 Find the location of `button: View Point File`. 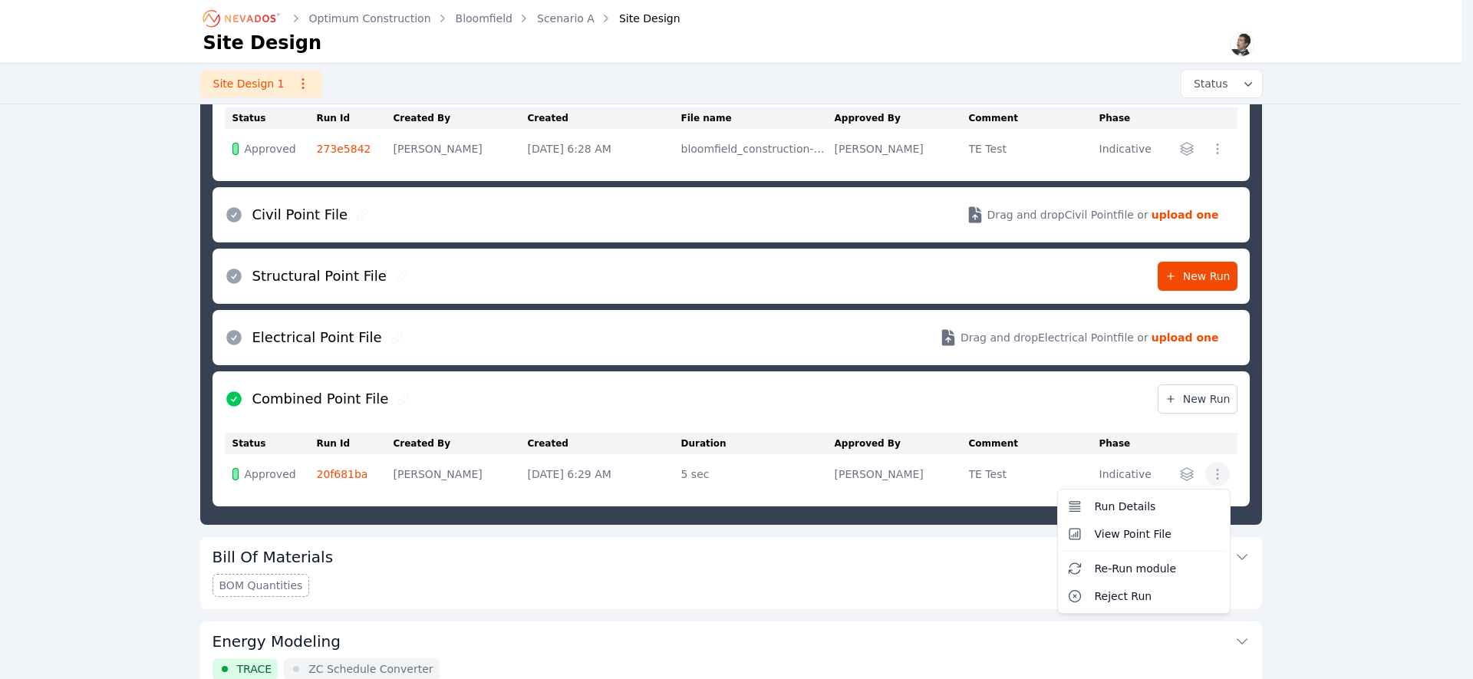

button: View Point File is located at coordinates (1144, 534).